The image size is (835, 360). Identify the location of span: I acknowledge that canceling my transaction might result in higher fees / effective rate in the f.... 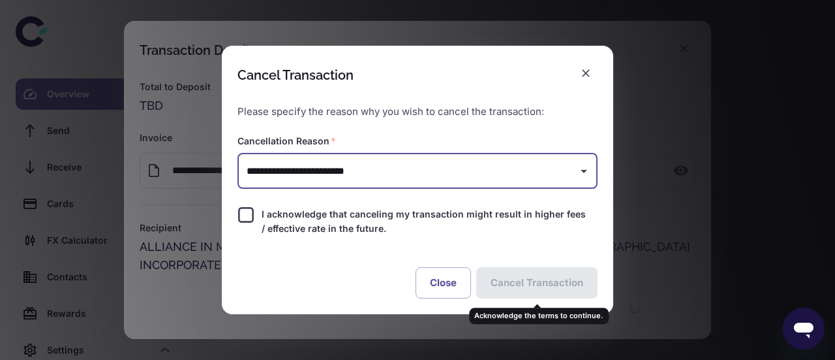
(424, 221).